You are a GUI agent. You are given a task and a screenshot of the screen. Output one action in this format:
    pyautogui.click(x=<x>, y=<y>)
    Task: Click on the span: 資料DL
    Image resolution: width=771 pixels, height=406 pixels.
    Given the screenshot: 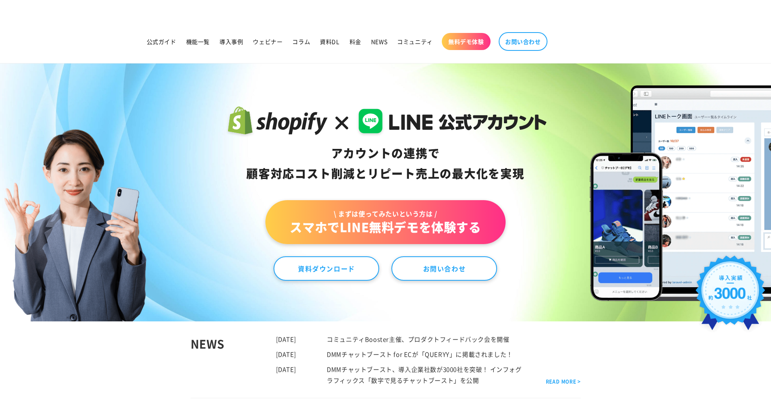 What is the action you would take?
    pyautogui.click(x=330, y=41)
    